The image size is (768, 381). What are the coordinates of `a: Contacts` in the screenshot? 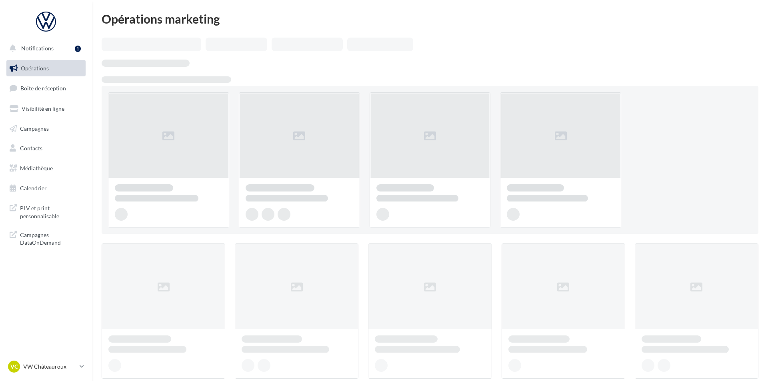 It's located at (46, 148).